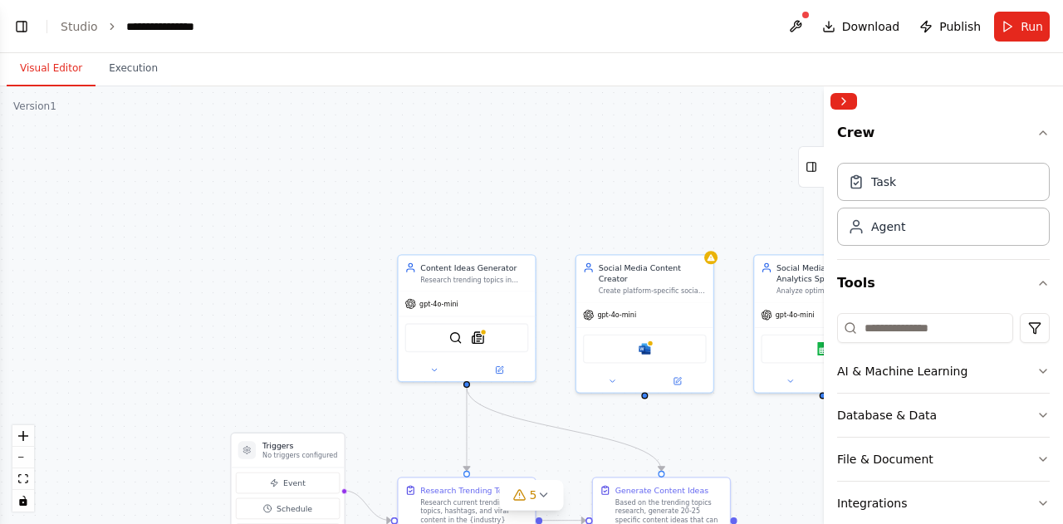 The image size is (1063, 524). Describe the element at coordinates (831, 273) in the screenshot. I see `div: Social Media Scheduler & Analytics Specialist` at that location.